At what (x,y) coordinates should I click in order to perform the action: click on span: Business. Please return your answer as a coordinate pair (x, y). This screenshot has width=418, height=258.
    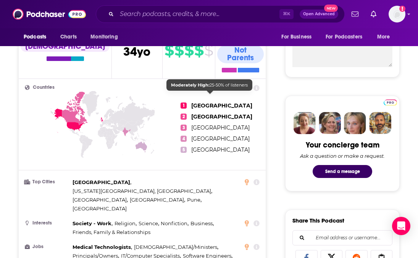
    Looking at the image, I should click on (201, 224).